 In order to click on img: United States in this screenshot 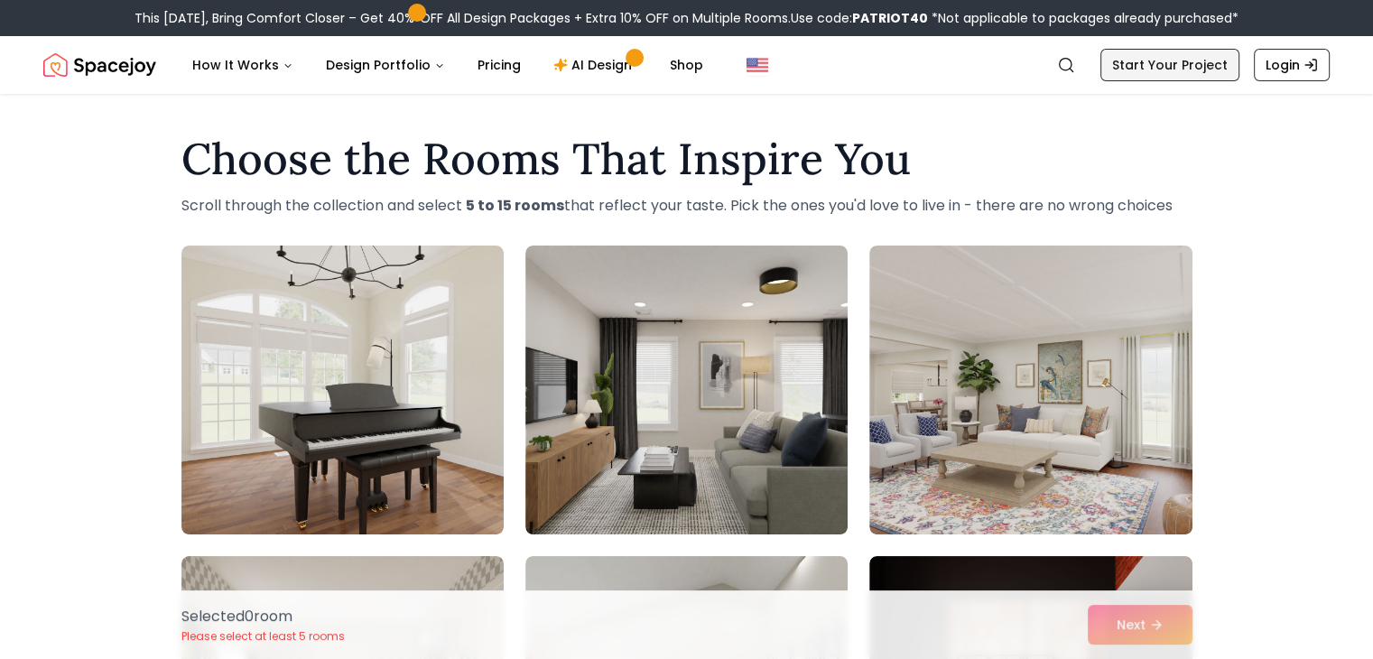, I will do `click(757, 65)`.